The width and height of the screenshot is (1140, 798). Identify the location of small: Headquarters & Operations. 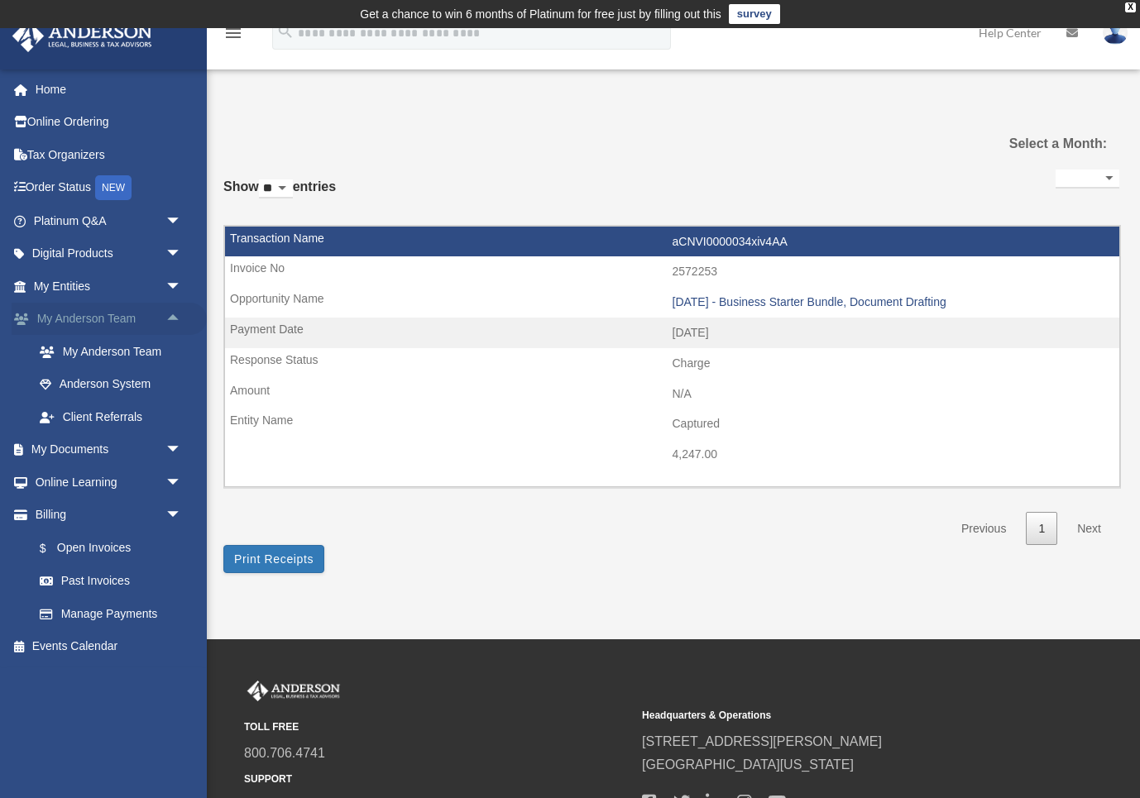
(835, 716).